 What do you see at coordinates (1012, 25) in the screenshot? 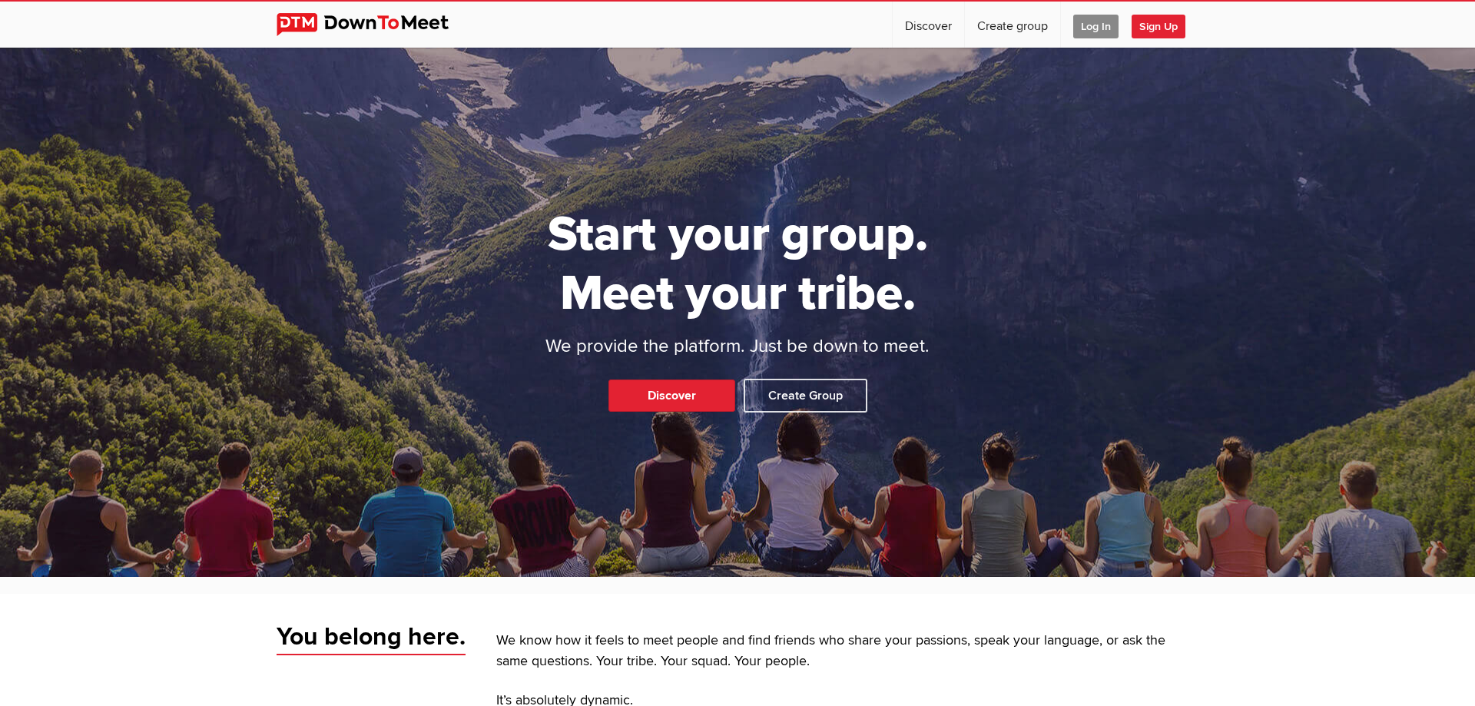
I see `a: Create group` at bounding box center [1012, 25].